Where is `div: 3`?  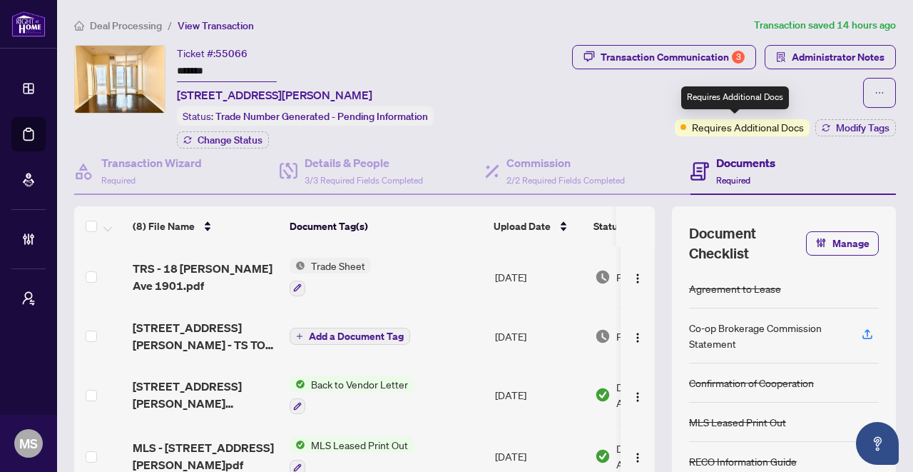 div: 3 is located at coordinates (739, 57).